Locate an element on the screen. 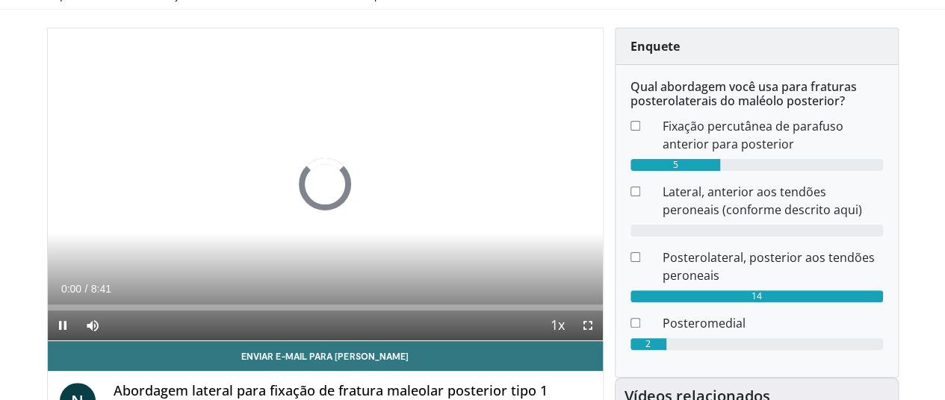 This screenshot has height=400, width=945. font: Fixação percutânea de parafuso anterior para posterior is located at coordinates (753, 135).